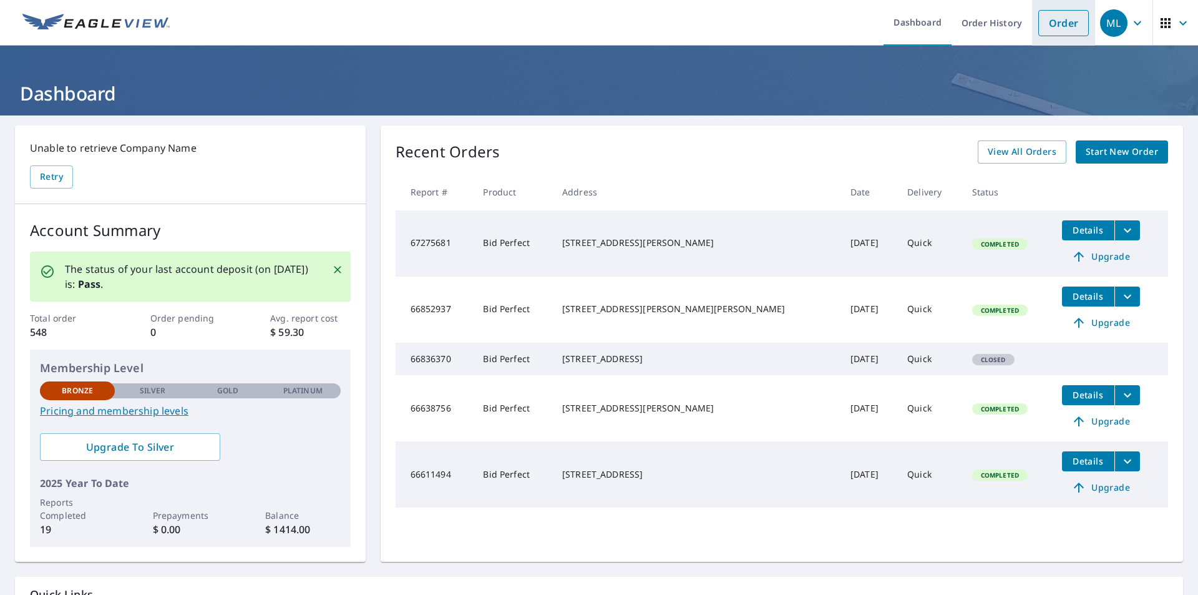 The height and width of the screenshot is (595, 1198). What do you see at coordinates (130, 447) in the screenshot?
I see `span: Upgrade To Silver` at bounding box center [130, 447].